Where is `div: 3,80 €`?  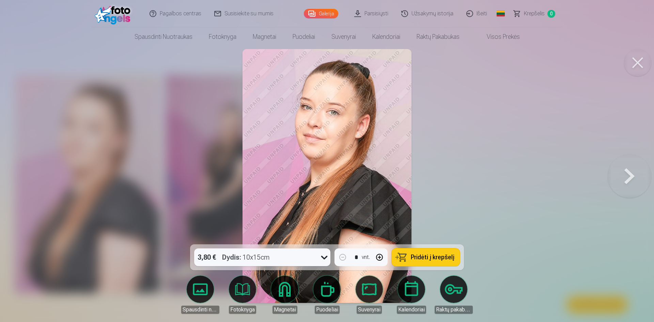
div: 3,80 € is located at coordinates (207, 257).